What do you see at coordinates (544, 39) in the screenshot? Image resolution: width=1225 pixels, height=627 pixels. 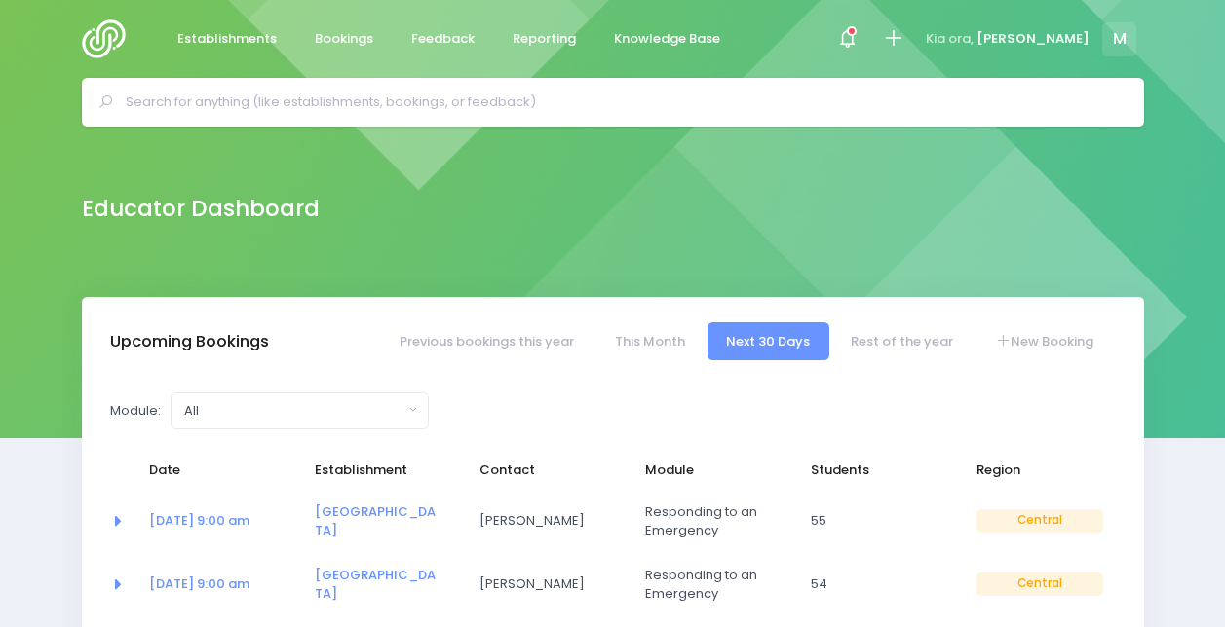 I see `span: Reporting` at bounding box center [544, 39].